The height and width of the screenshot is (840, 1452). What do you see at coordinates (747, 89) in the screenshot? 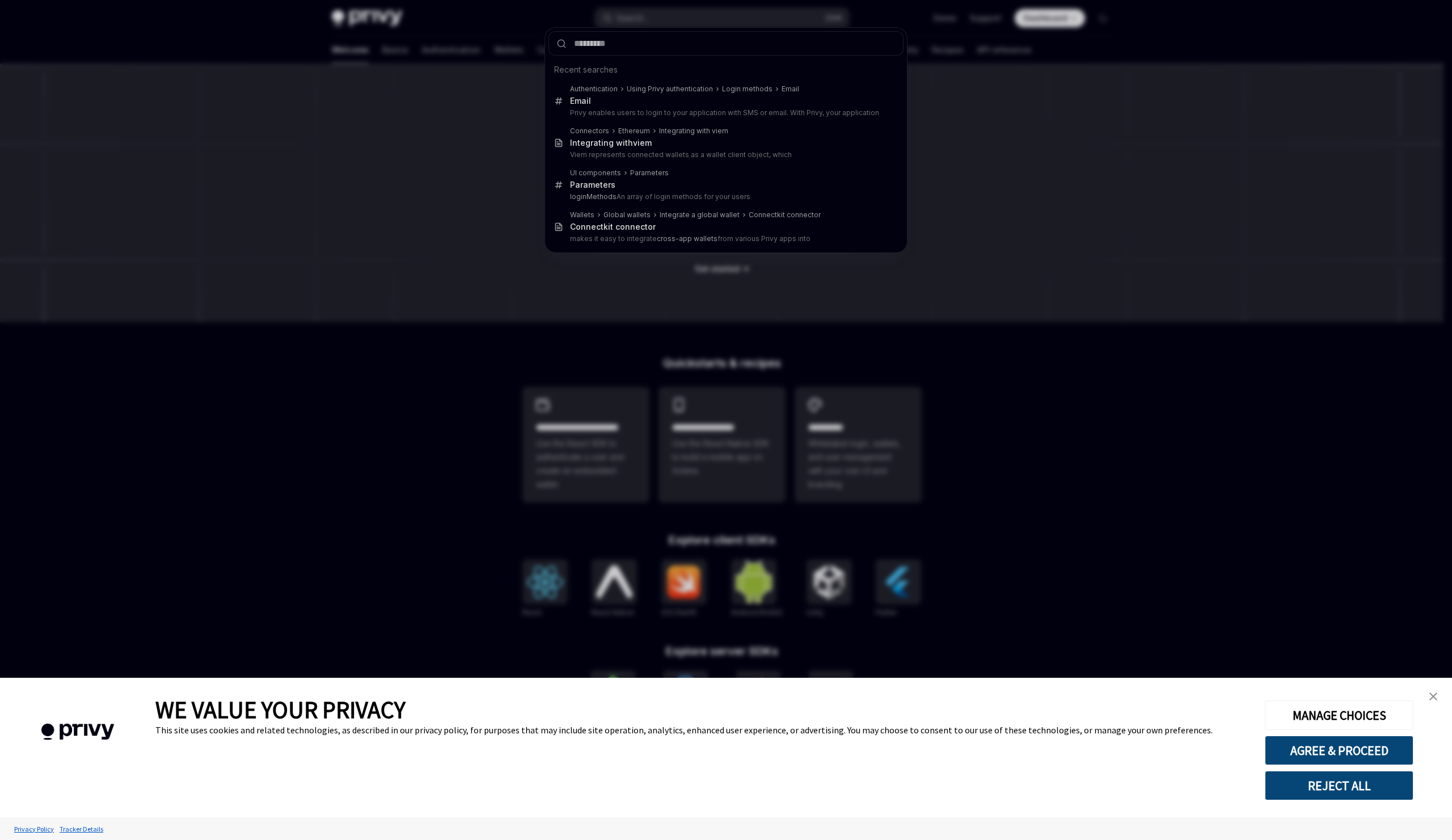
I see `div: Login methods` at bounding box center [747, 89].